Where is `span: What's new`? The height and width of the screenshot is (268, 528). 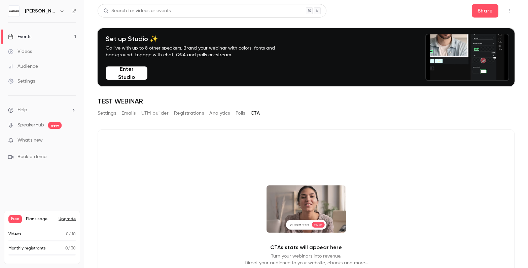 span: What's new is located at coordinates (30, 140).